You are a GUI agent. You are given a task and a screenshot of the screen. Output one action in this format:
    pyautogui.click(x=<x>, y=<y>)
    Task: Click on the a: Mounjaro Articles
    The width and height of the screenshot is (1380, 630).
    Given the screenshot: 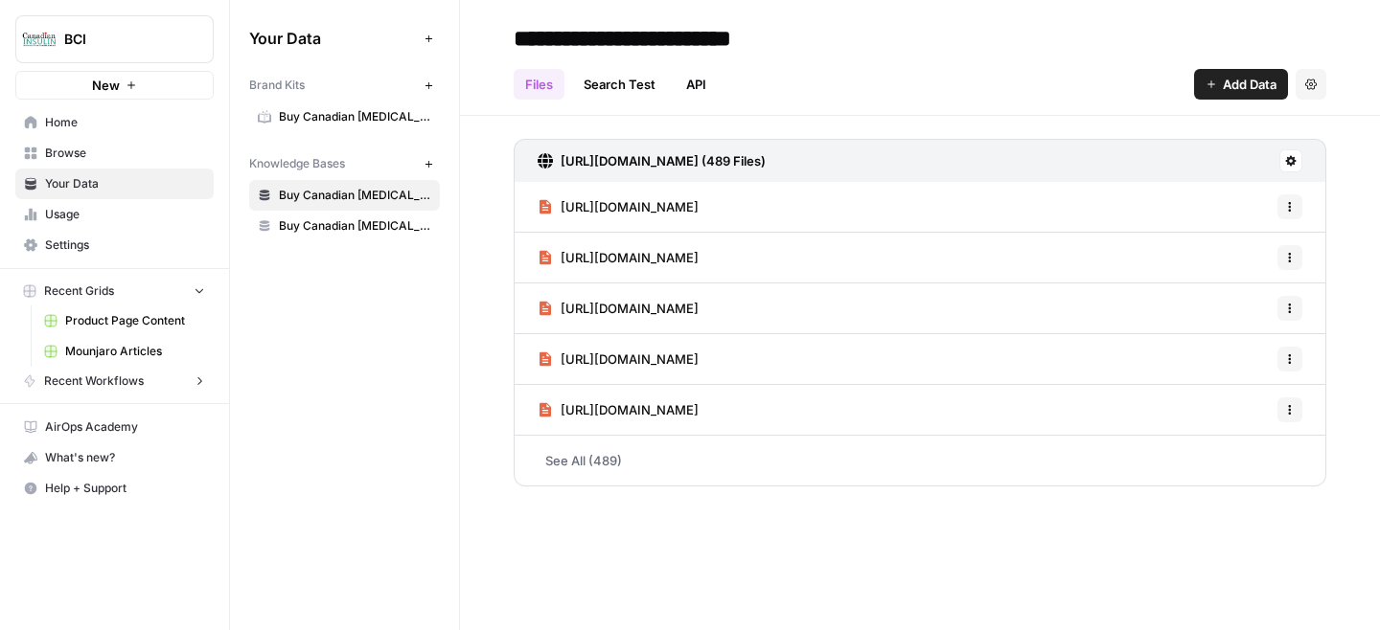 What is the action you would take?
    pyautogui.click(x=125, y=352)
    